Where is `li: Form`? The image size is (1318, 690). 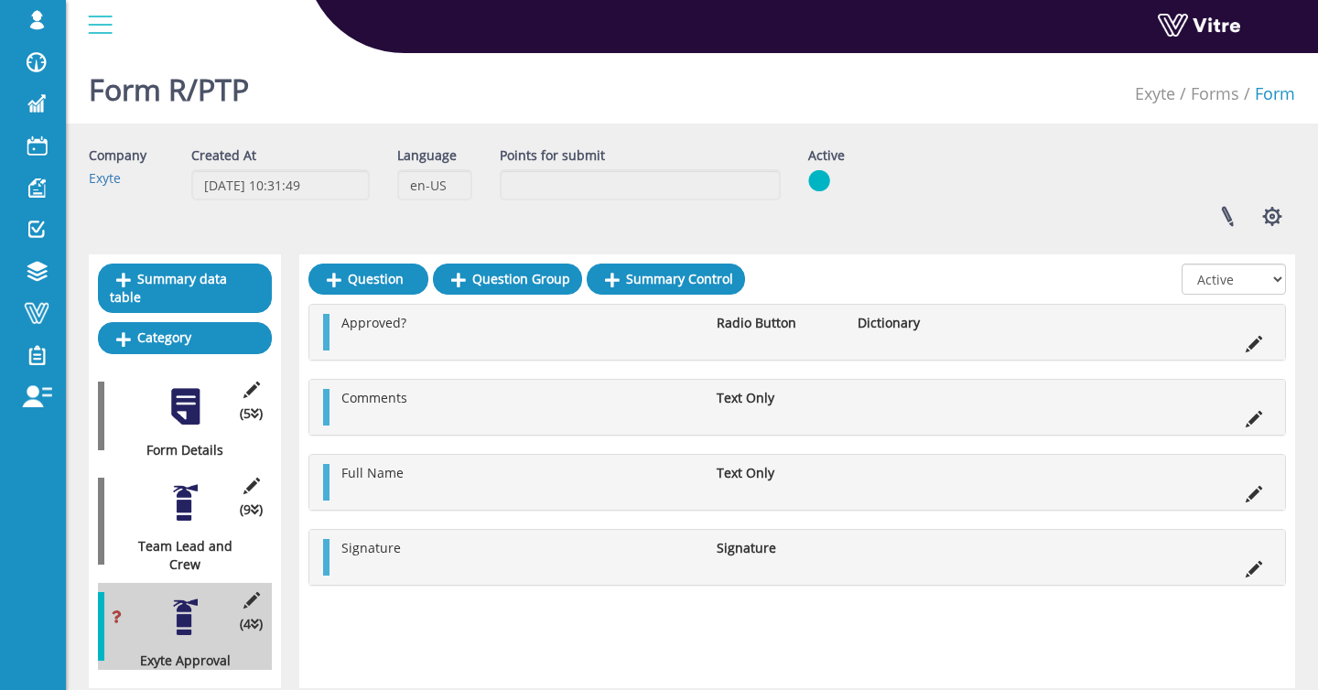 li: Form is located at coordinates (1266, 94).